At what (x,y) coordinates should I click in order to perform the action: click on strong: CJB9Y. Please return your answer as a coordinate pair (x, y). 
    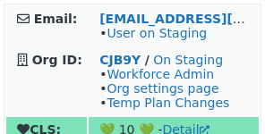
    Looking at the image, I should click on (120, 60).